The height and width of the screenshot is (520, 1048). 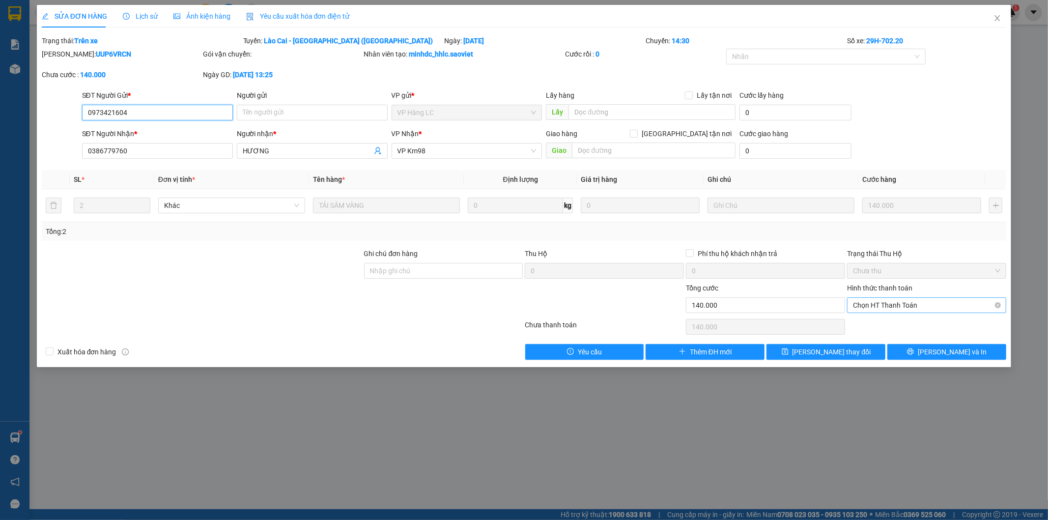 What do you see at coordinates (561, 134) in the screenshot?
I see `span: Giao hàng` at bounding box center [561, 134].